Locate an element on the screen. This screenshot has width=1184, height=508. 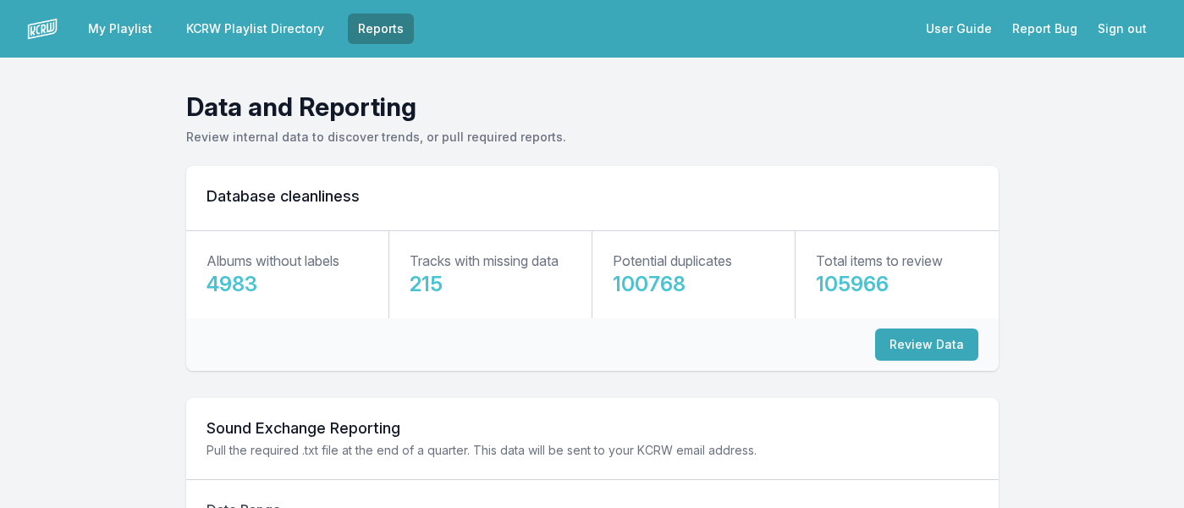
p: Tracks with missing data is located at coordinates (484, 261).